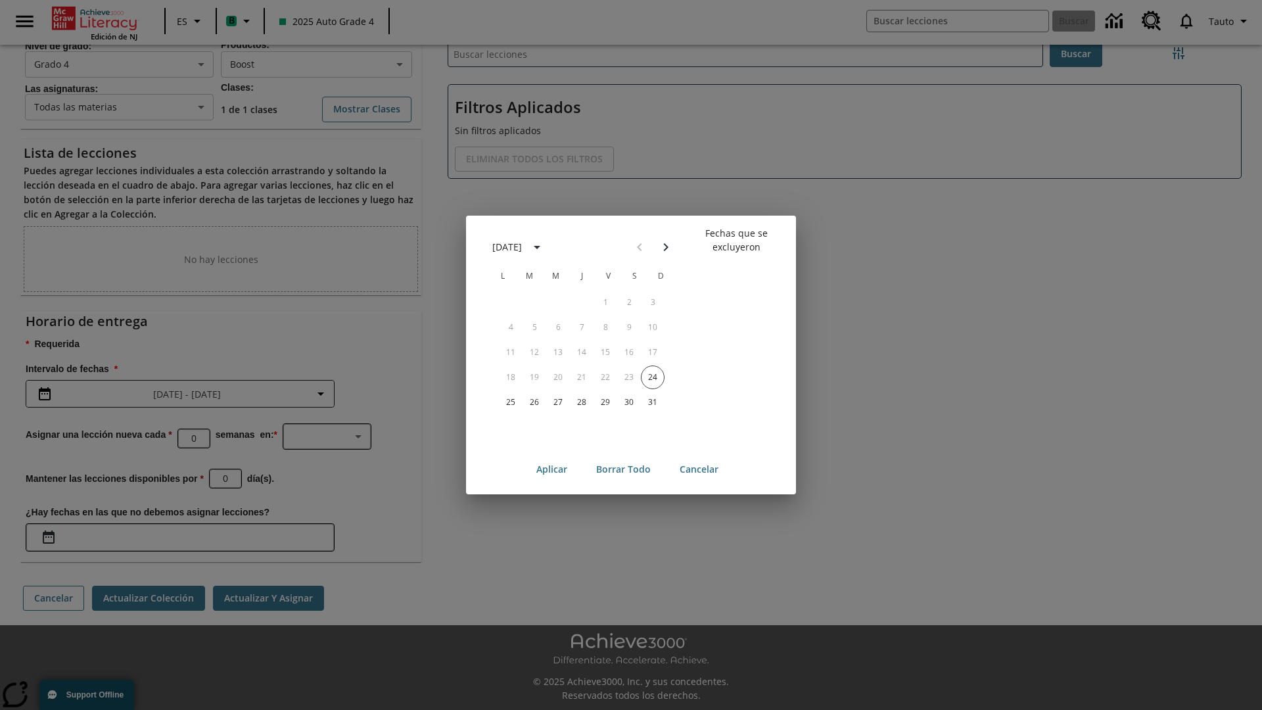 This screenshot has width=1262, height=710. I want to click on button: 25, so click(511, 402).